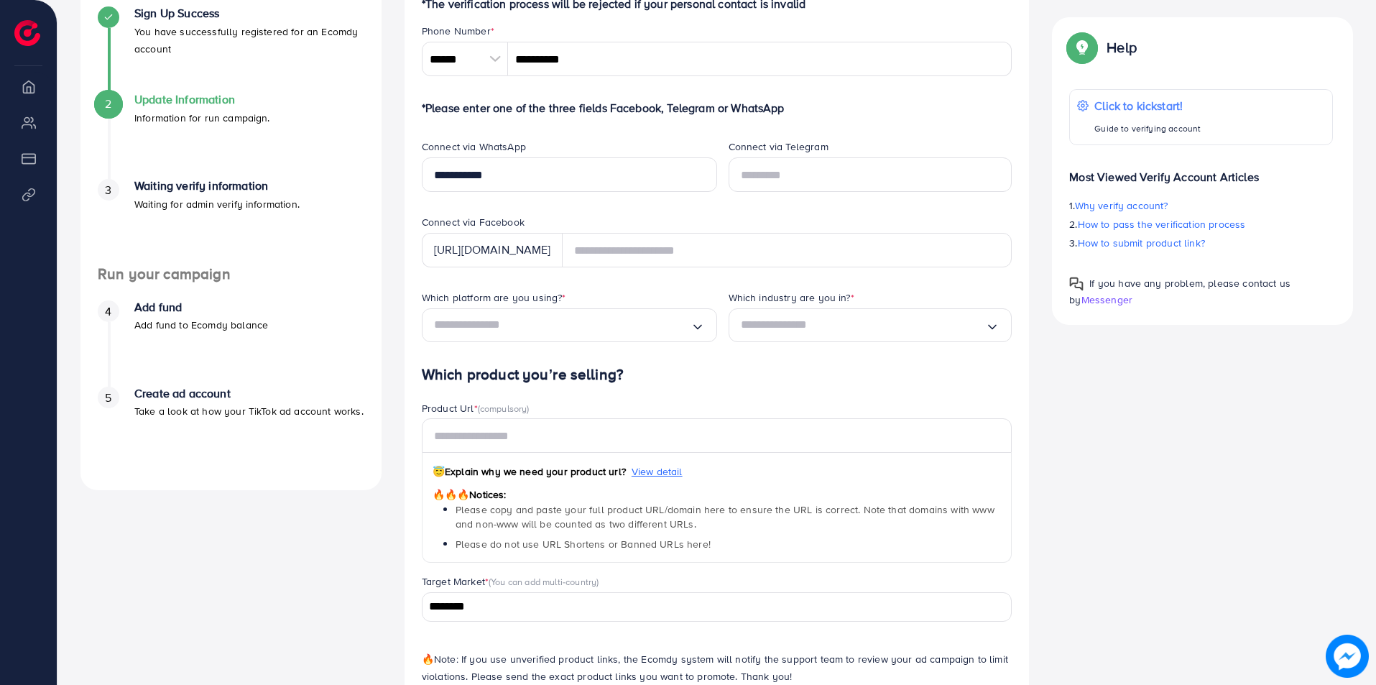 This screenshot has height=685, width=1376. What do you see at coordinates (201, 307) in the screenshot?
I see `h4: Add fund` at bounding box center [201, 307].